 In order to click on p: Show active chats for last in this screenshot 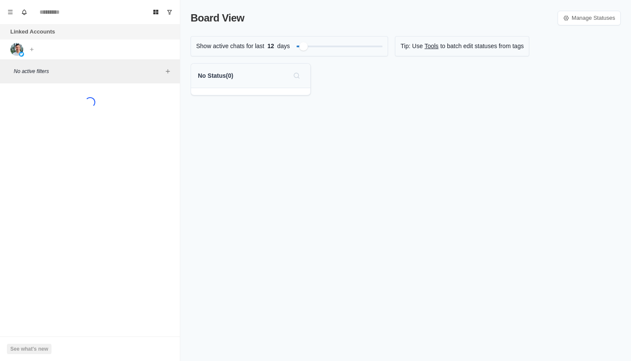, I will do `click(230, 46)`.